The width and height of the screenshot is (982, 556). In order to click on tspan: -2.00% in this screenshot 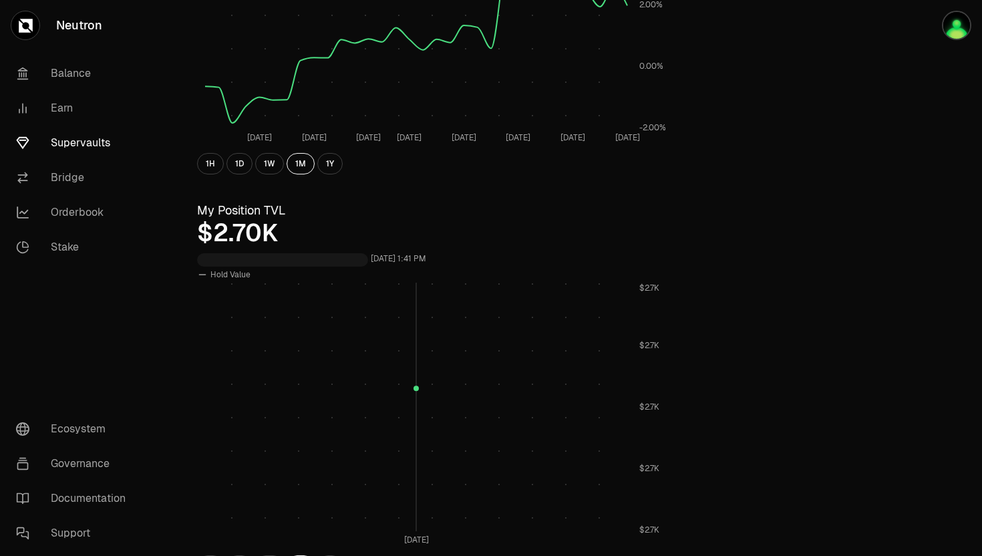, I will do `click(653, 128)`.